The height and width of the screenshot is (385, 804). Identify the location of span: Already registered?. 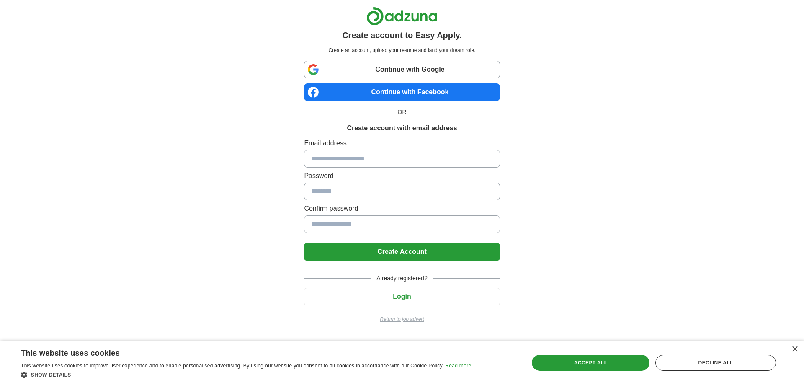
(401, 278).